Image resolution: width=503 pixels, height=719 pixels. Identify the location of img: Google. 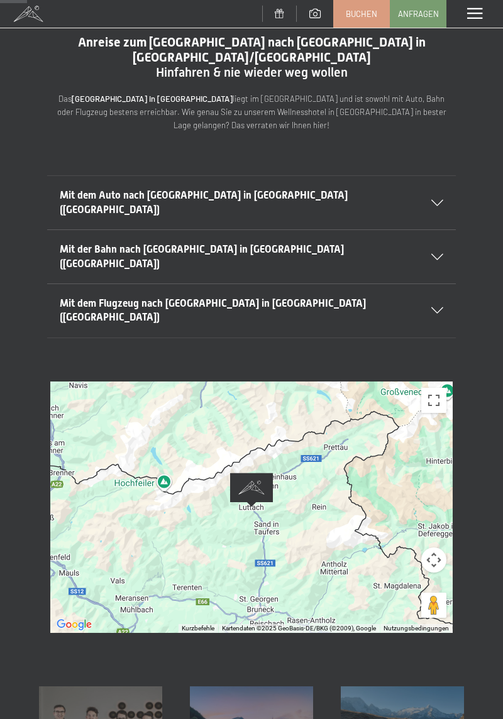
(74, 625).